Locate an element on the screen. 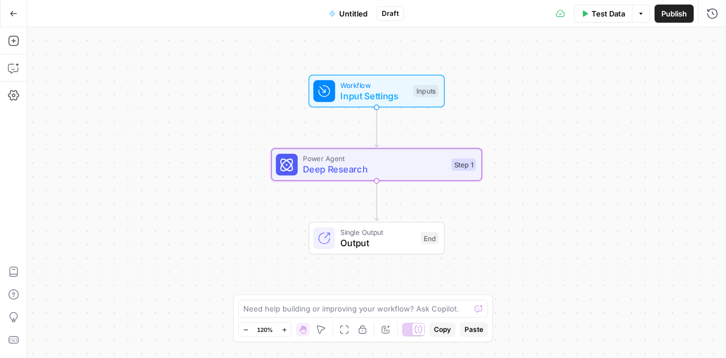 The image size is (726, 358). div: Power AgentDeep ResearchStep 1 is located at coordinates (377, 164).